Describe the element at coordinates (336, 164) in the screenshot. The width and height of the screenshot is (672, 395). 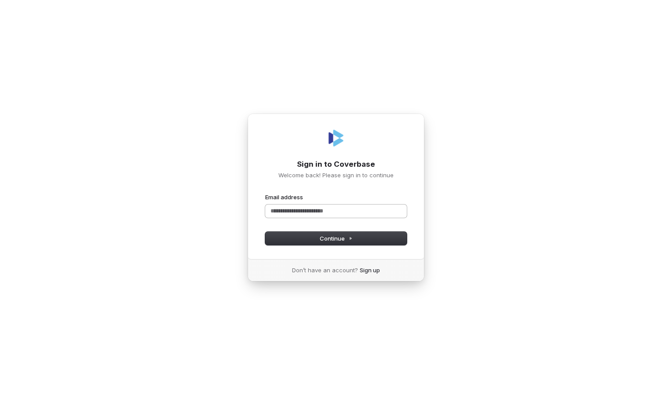
I see `h1: Sign in to Coverbase` at that location.